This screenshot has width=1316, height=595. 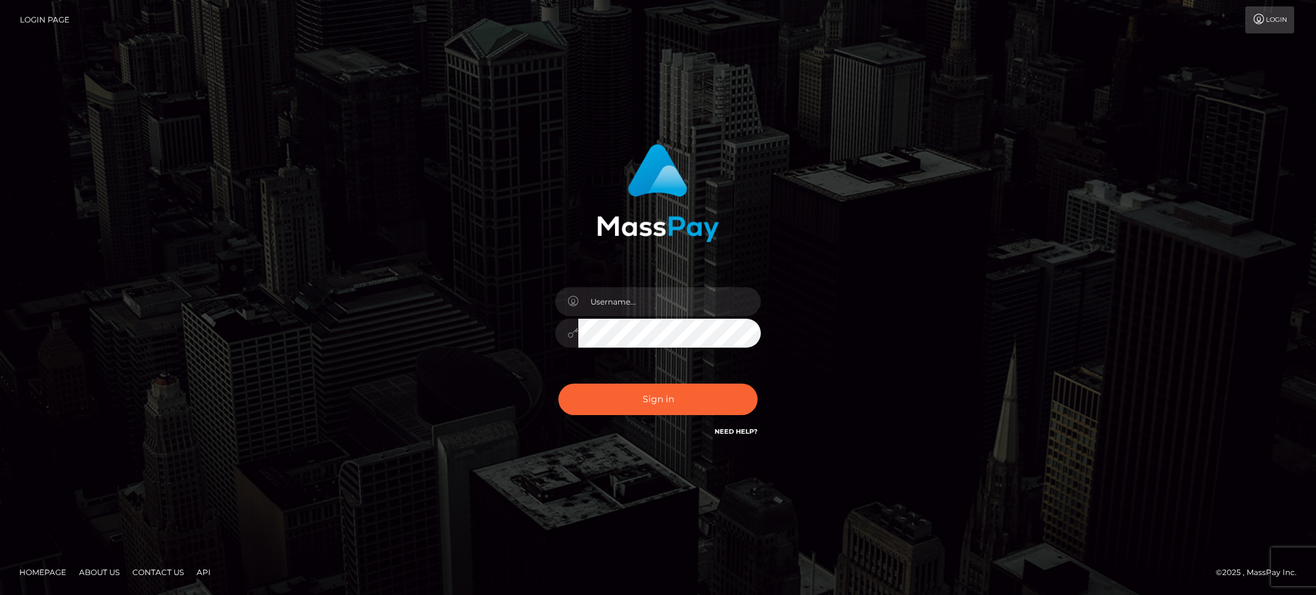 What do you see at coordinates (736, 431) in the screenshot?
I see `a: Need Help?` at bounding box center [736, 431].